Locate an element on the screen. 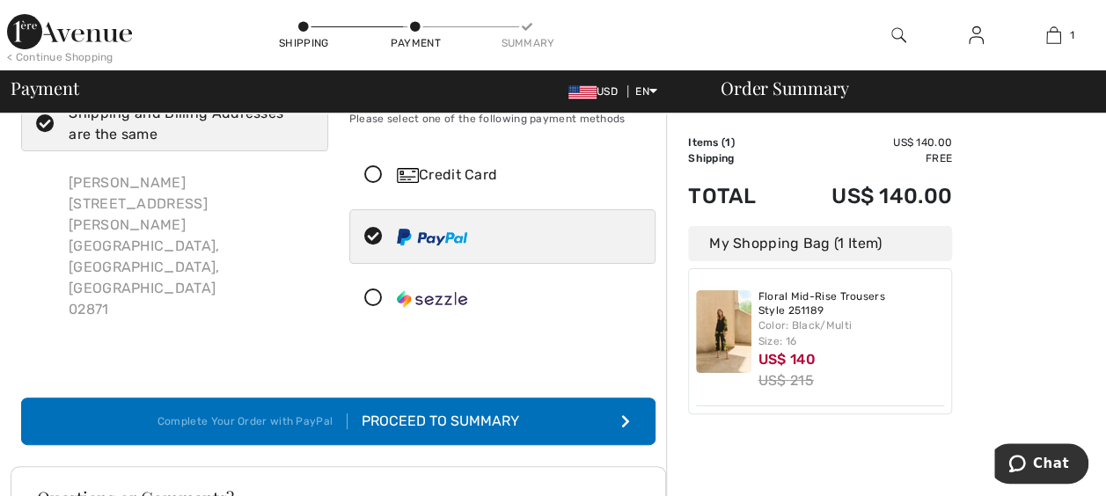  img: US Dollar is located at coordinates (583, 92).